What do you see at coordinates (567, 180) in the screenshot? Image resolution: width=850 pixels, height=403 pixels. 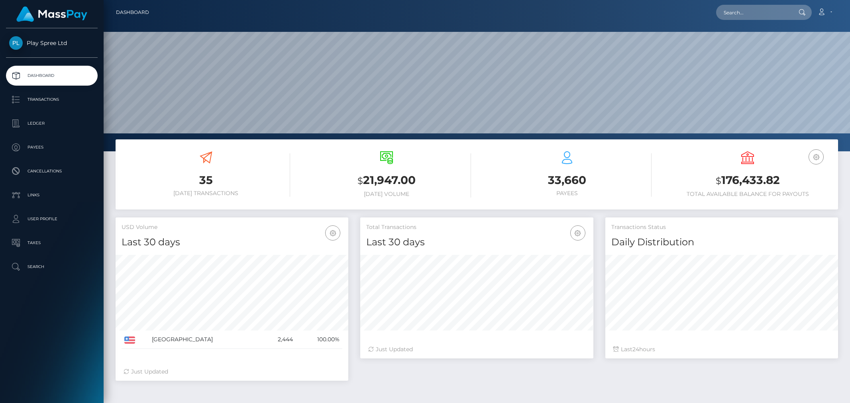 I see `h3: 33,660` at bounding box center [567, 180].